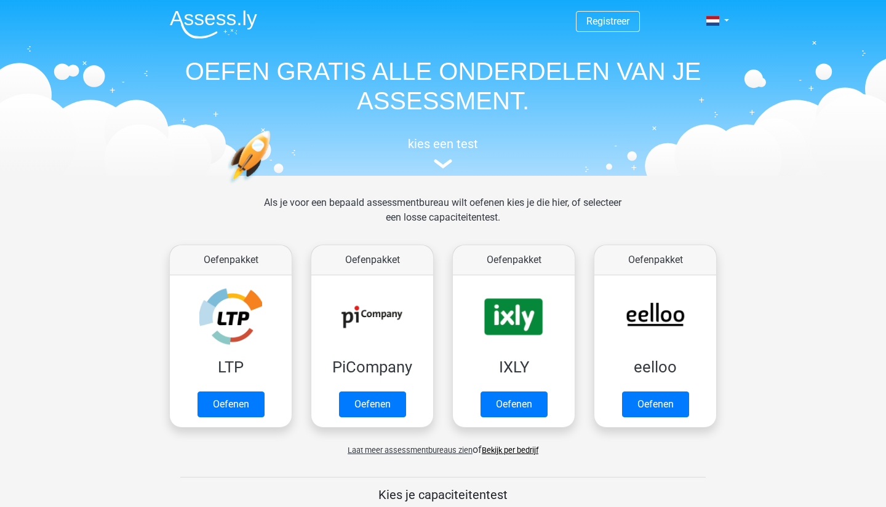 The image size is (886, 507). Describe the element at coordinates (443, 86) in the screenshot. I see `h1: OEFEN GRATIS ALLE ONDERDELEN VAN JE ASSESSMENT.` at that location.